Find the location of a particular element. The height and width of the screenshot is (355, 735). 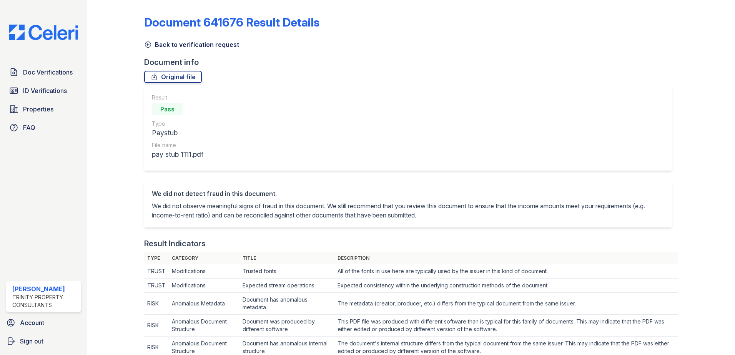

button: Sign out is located at coordinates (43, 341).